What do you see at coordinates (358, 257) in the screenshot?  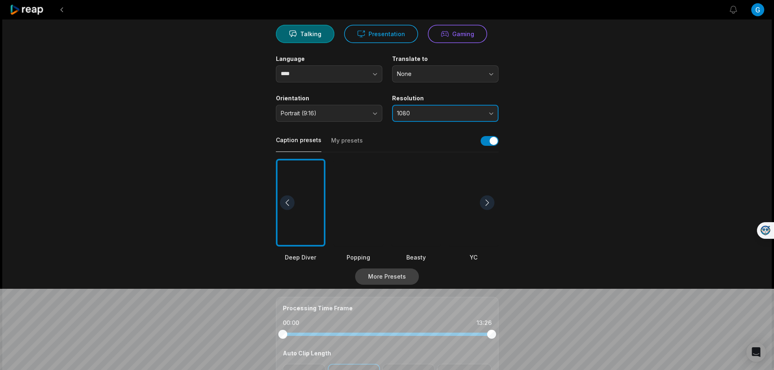 I see `div: Popping` at bounding box center [358, 257].